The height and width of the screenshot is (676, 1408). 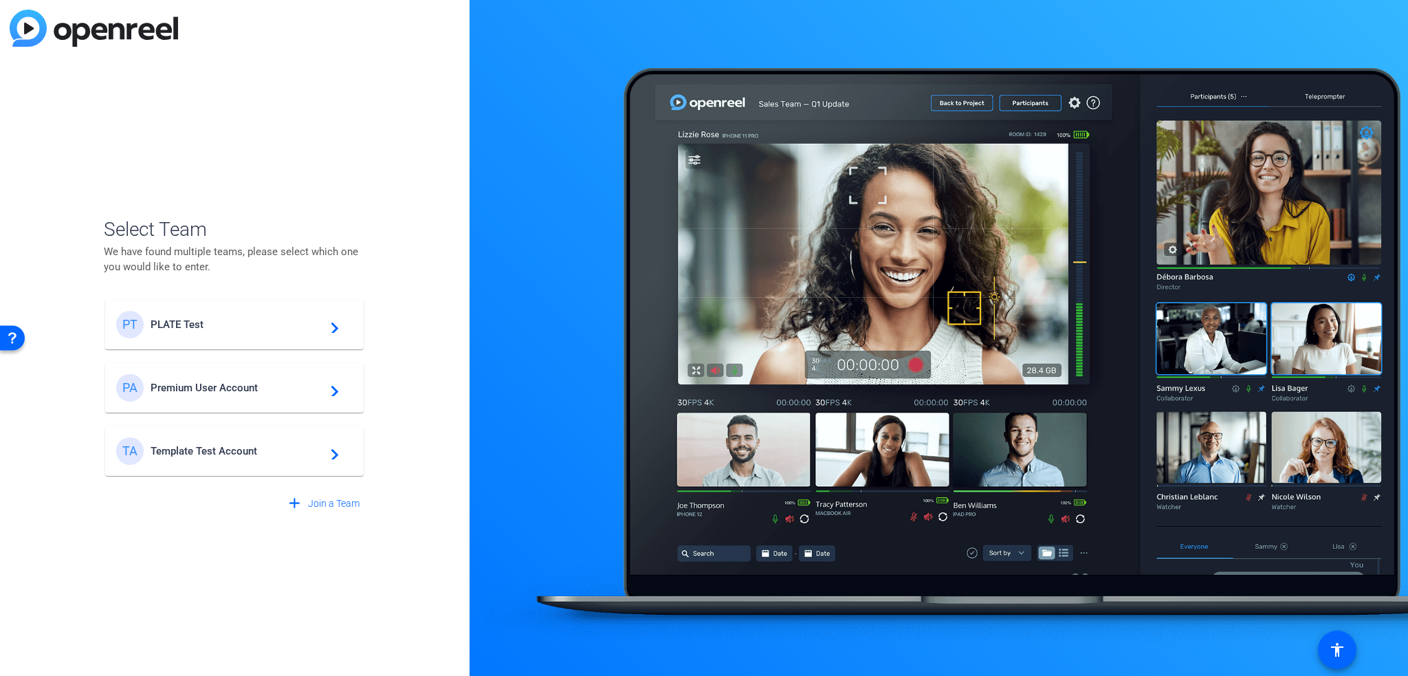 What do you see at coordinates (234, 230) in the screenshot?
I see `span: Select Team` at bounding box center [234, 230].